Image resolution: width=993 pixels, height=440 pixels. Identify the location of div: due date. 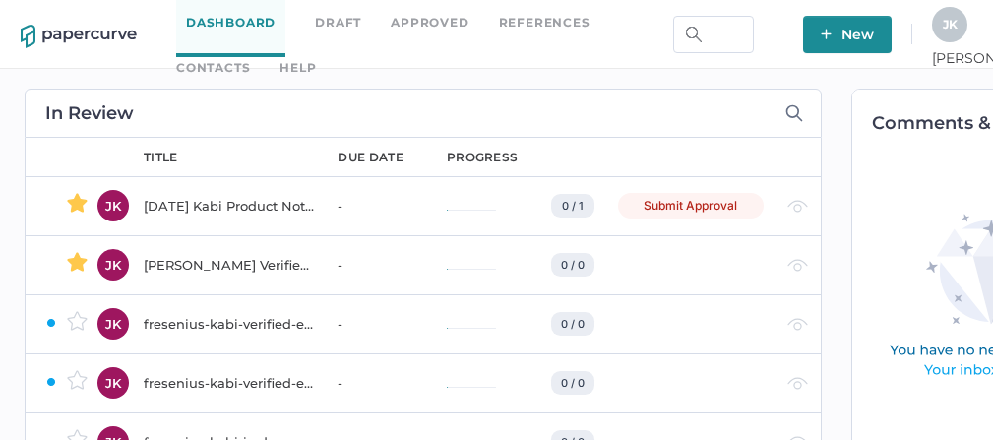
(370, 157).